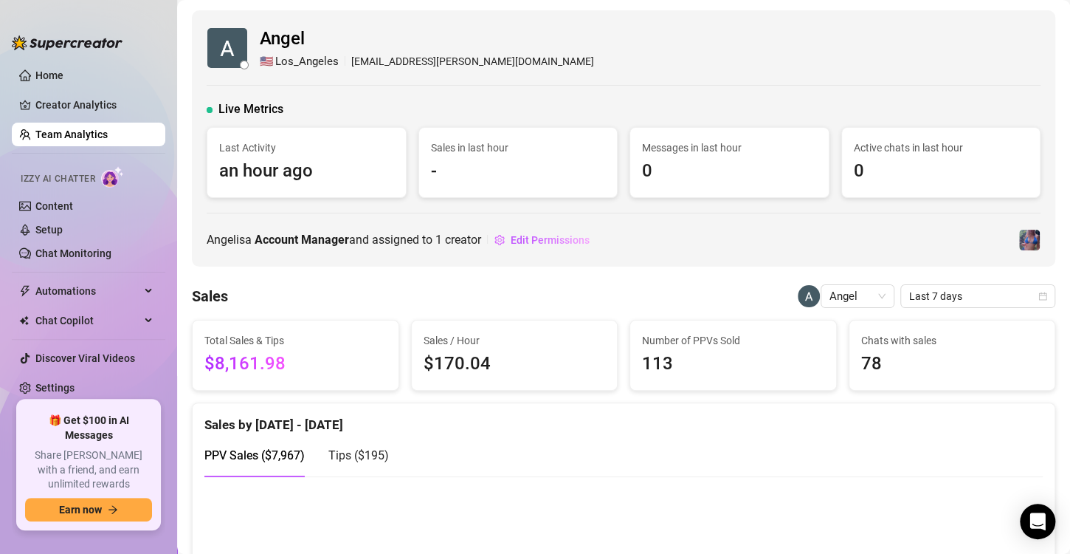 The height and width of the screenshot is (554, 1070). Describe the element at coordinates (306, 171) in the screenshot. I see `span: an hour ago` at that location.